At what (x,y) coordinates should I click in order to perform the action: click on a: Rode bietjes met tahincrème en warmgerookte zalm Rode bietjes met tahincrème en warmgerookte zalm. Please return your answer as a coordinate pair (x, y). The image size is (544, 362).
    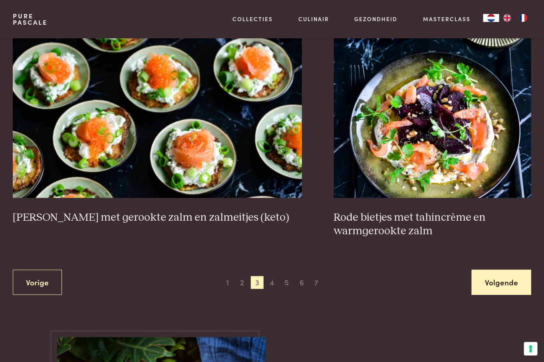
    Looking at the image, I should click on (433, 138).